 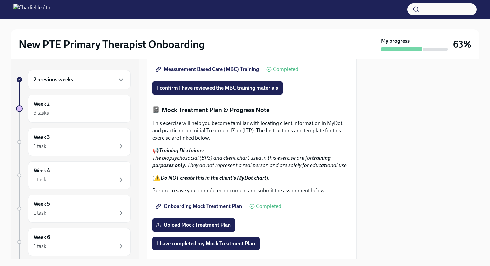 I want to click on a: Week 31 task, so click(x=73, y=142).